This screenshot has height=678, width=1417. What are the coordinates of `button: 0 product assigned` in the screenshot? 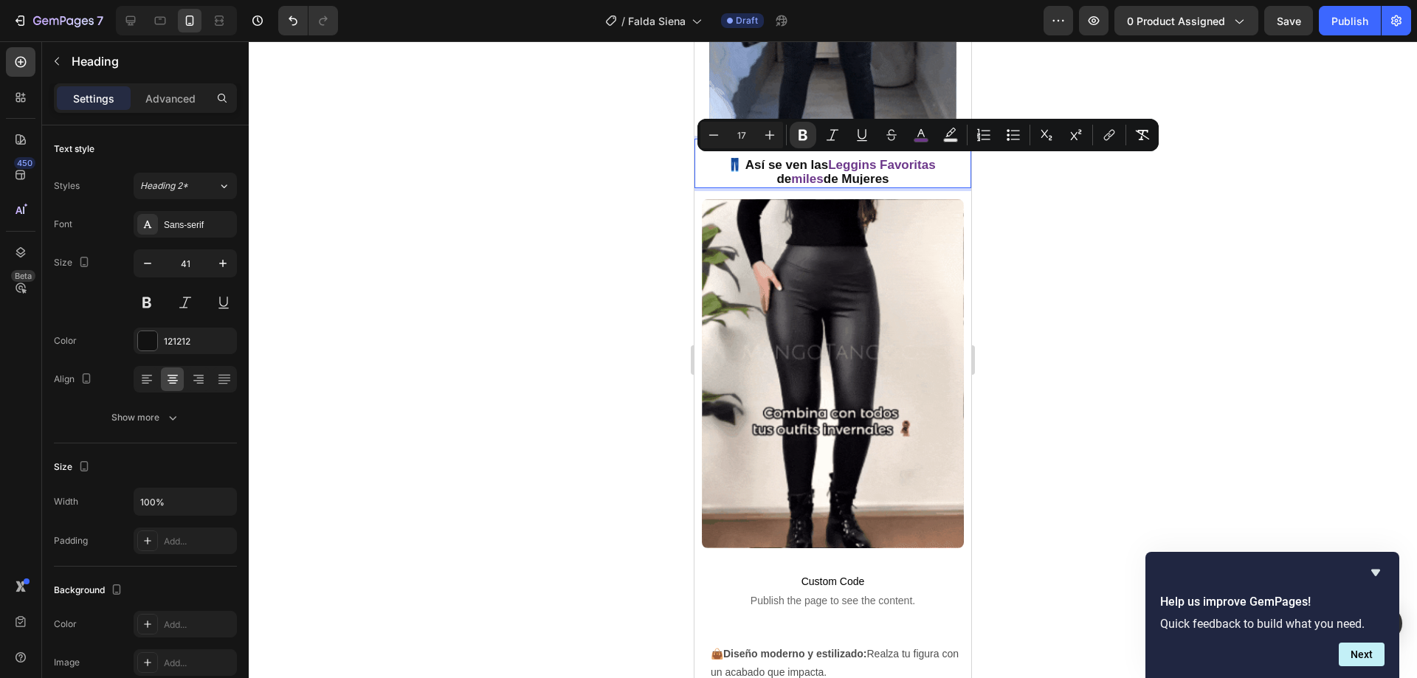 It's located at (1186, 21).